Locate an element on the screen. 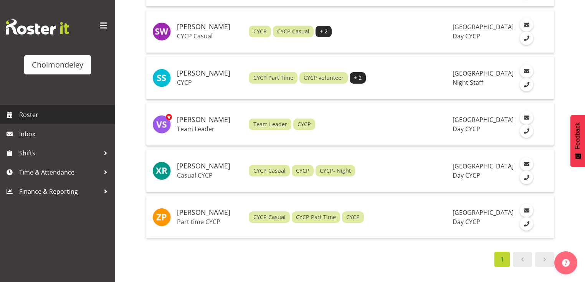  p: CYCP is located at coordinates (210, 83).